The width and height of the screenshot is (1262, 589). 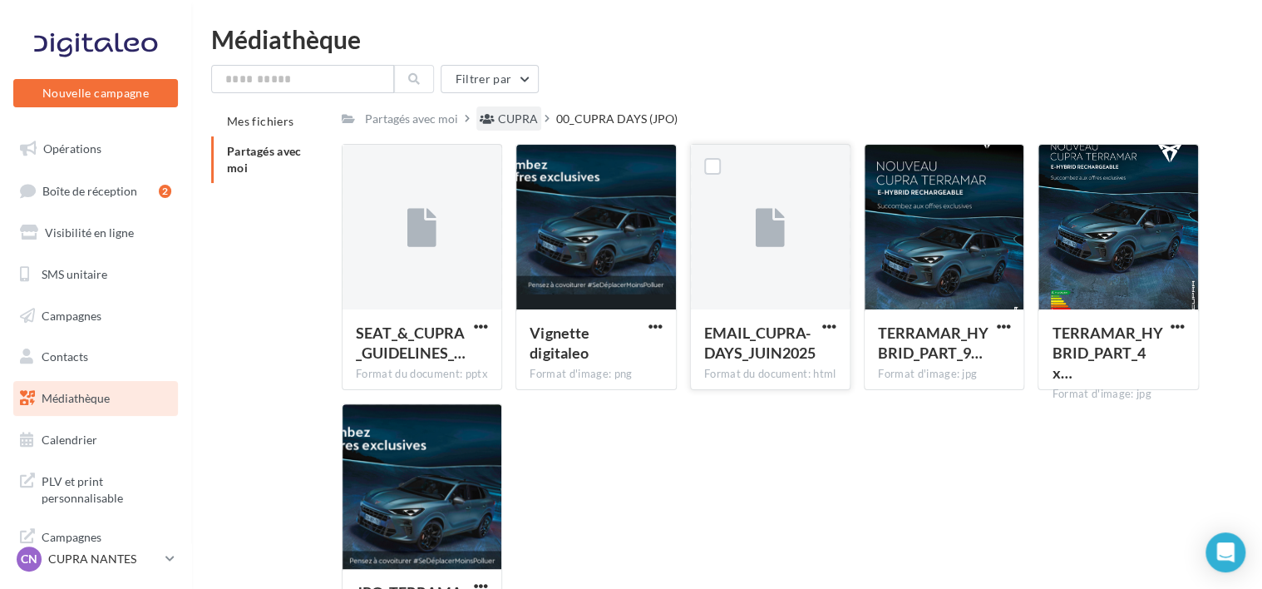 What do you see at coordinates (29, 559) in the screenshot?
I see `span: CN` at bounding box center [29, 559].